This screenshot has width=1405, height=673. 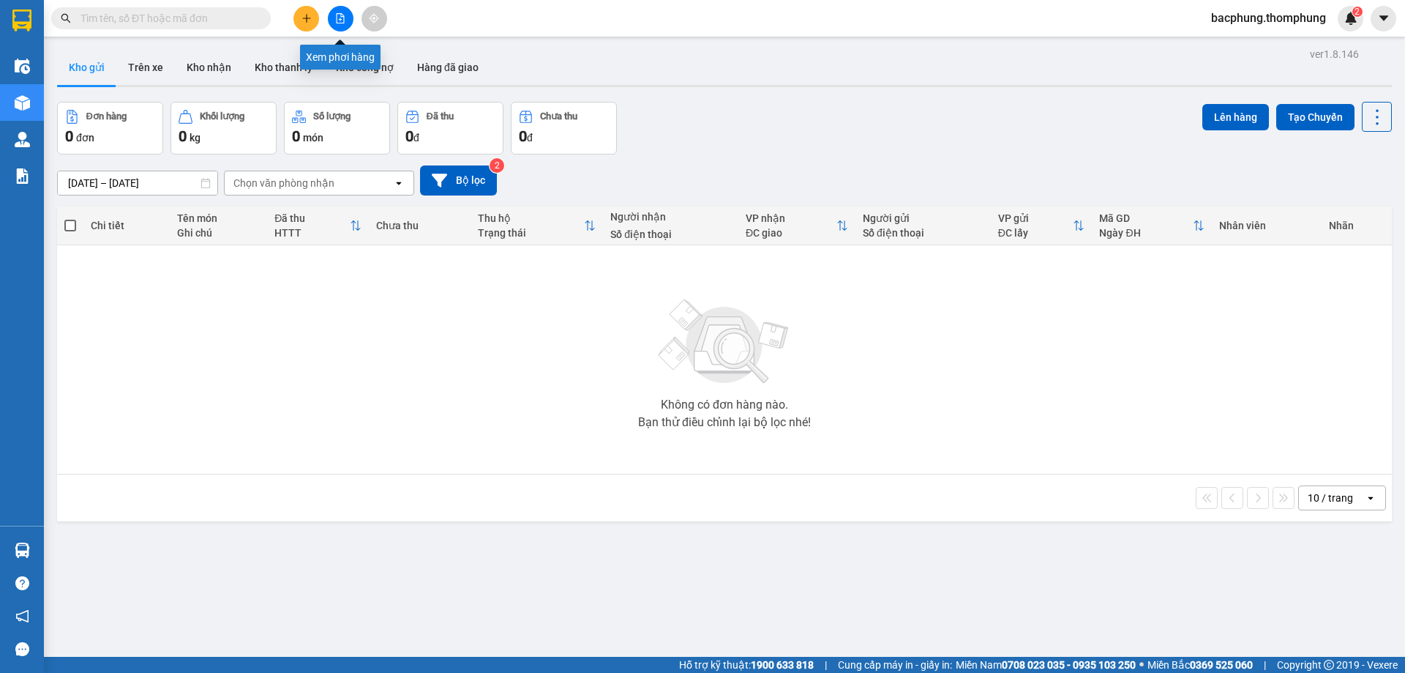 What do you see at coordinates (22, 583) in the screenshot?
I see `span: question-circle` at bounding box center [22, 583].